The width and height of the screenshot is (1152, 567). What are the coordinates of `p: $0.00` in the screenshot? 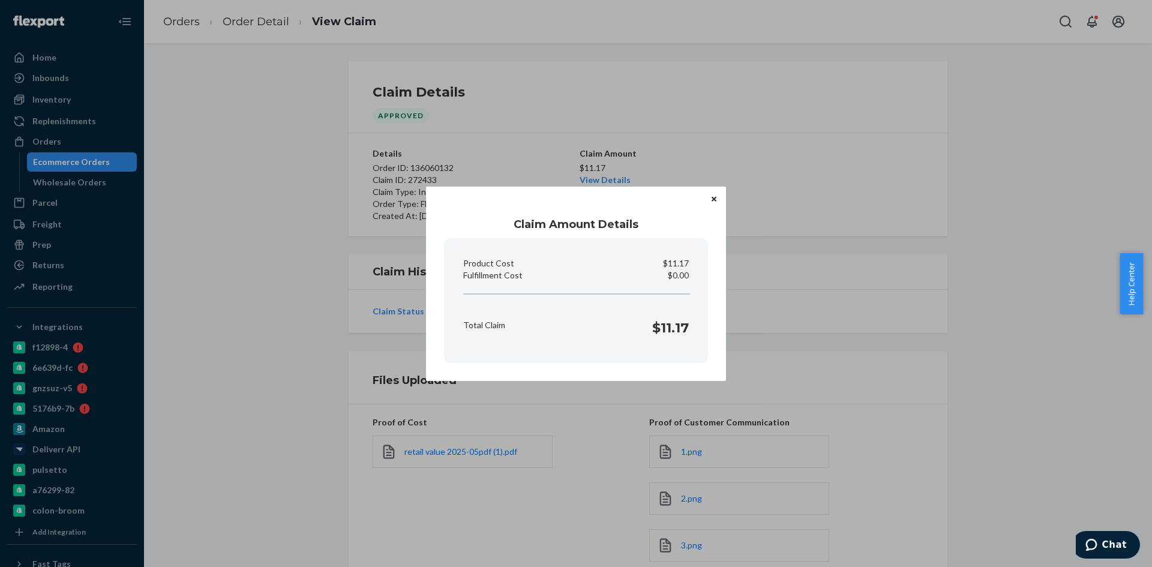 It's located at (678, 276).